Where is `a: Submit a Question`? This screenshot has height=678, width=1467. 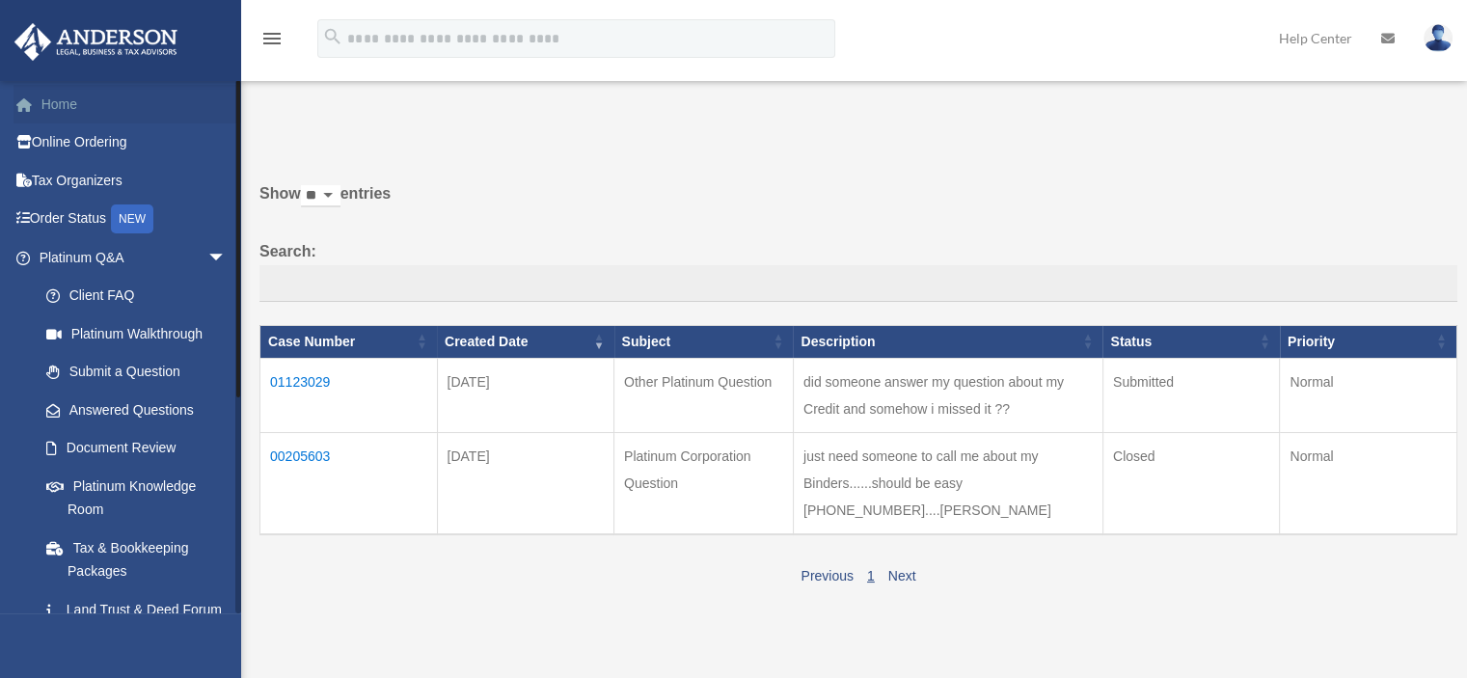 a: Submit a Question is located at coordinates (136, 372).